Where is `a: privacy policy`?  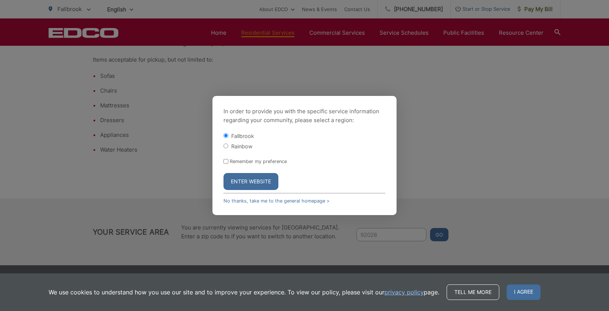
a: privacy policy is located at coordinates (404, 292).